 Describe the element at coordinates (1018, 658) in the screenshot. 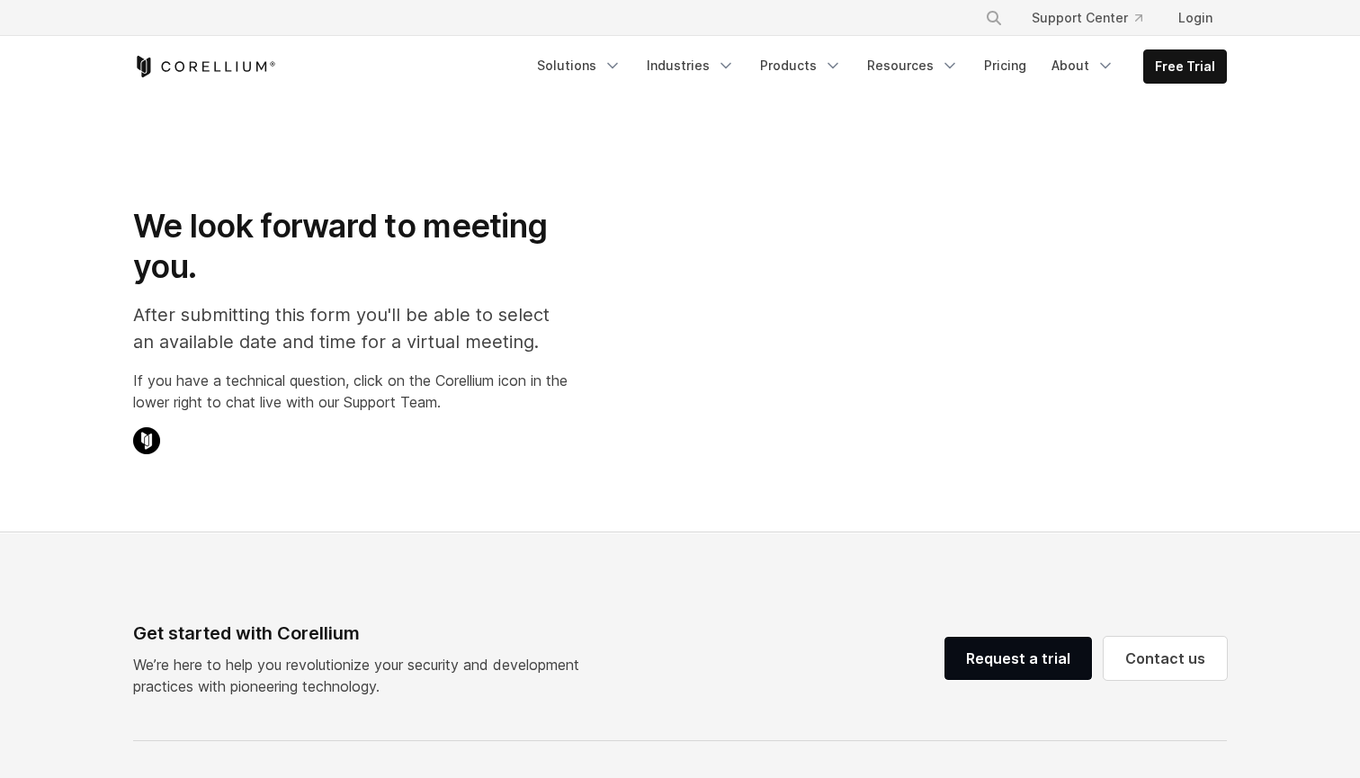

I see `a: Request a trial` at that location.